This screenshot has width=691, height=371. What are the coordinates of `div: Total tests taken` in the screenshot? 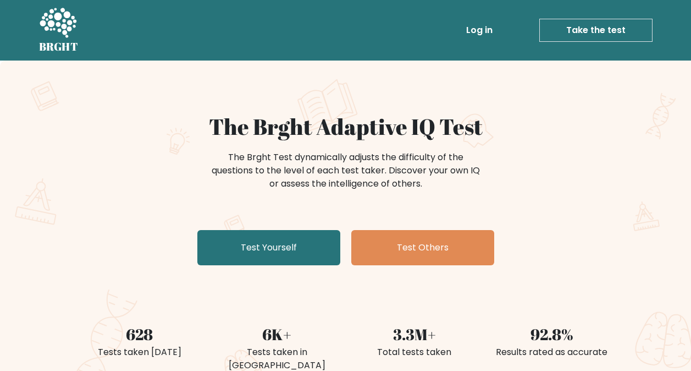 It's located at (415, 352).